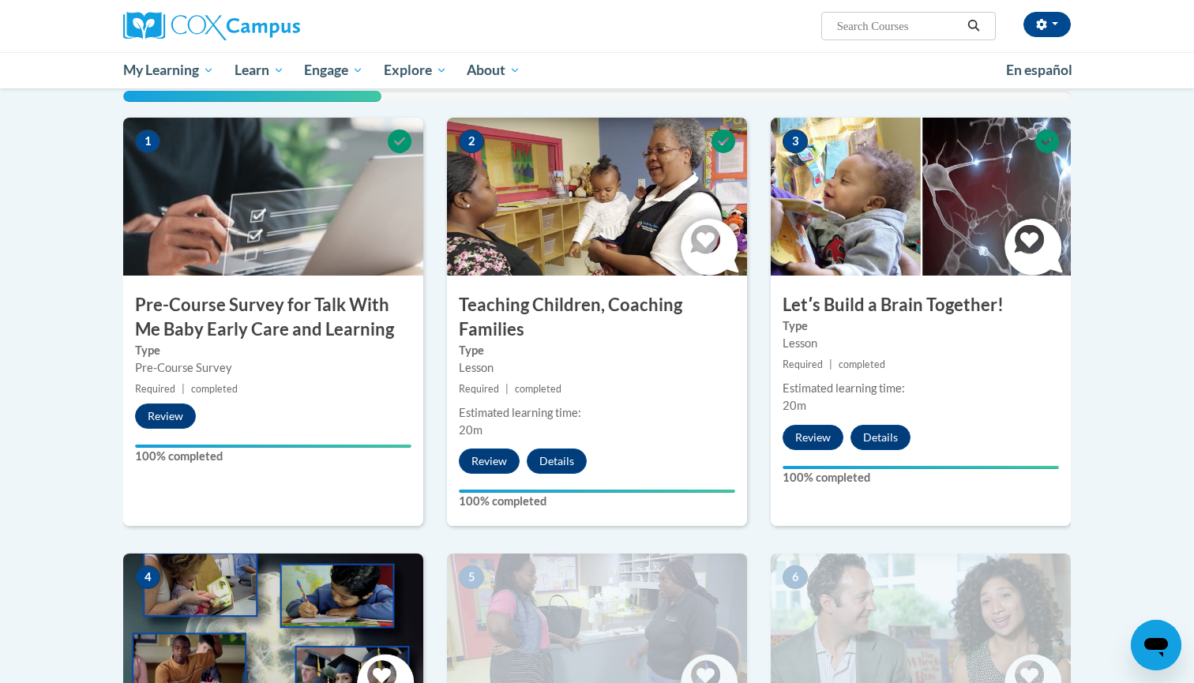 The image size is (1194, 683). I want to click on a: Learn, so click(259, 70).